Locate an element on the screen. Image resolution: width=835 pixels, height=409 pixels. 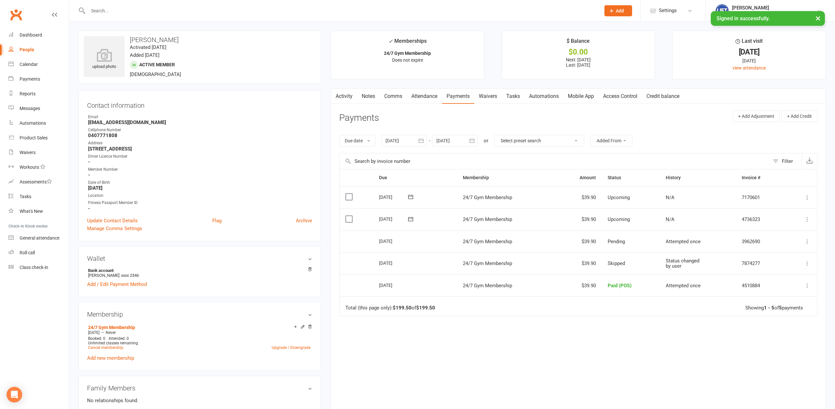
div: $ Balance is located at coordinates (578, 43).